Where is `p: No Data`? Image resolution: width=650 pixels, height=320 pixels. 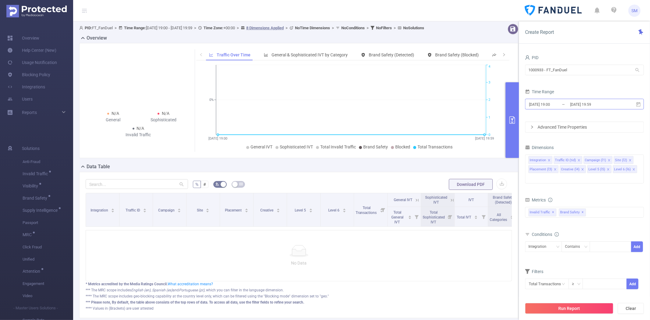
p: No Data is located at coordinates (299, 263).